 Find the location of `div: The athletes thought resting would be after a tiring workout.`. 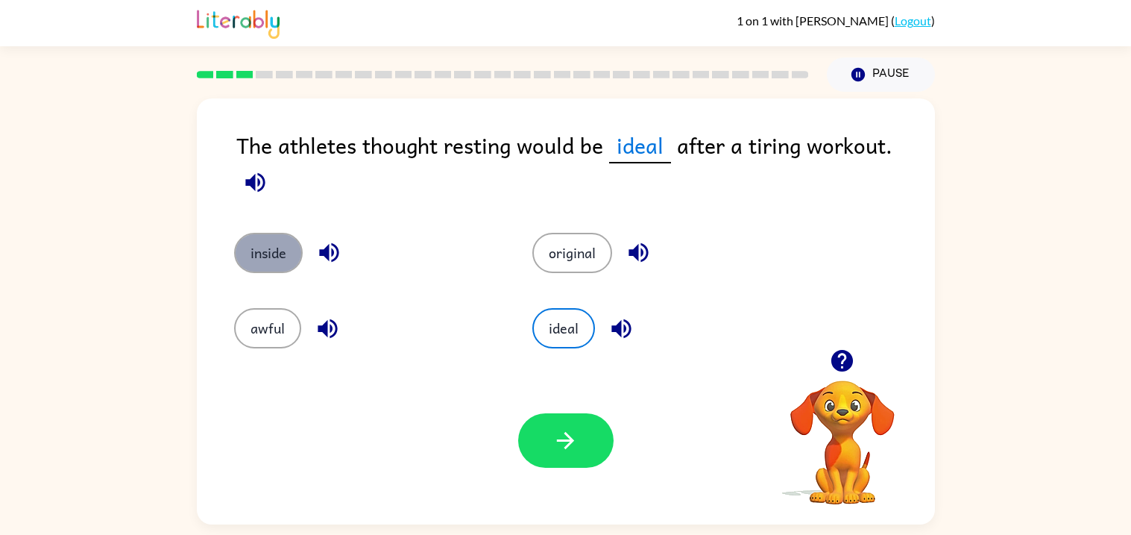

div: The athletes thought resting would be after a tiring workout. is located at coordinates (585, 166).